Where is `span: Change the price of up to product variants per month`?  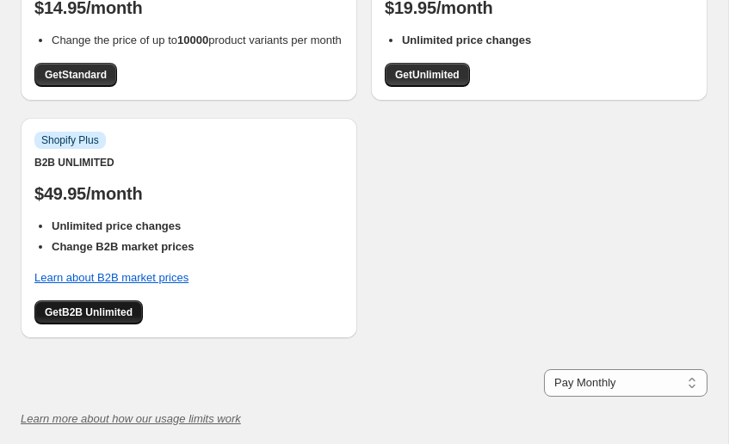
span: Change the price of up to product variants per month is located at coordinates (196, 40).